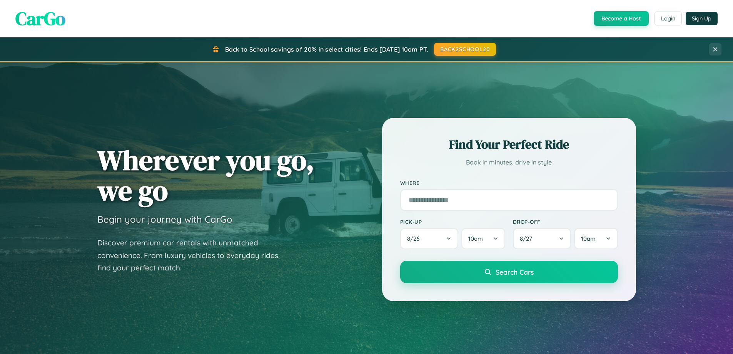 This screenshot has height=354, width=733. Describe the element at coordinates (194, 255) in the screenshot. I see `p: Discover premium car rentals with unmatched convenience. From luxury vehicles to everyday rides, ...` at that location.